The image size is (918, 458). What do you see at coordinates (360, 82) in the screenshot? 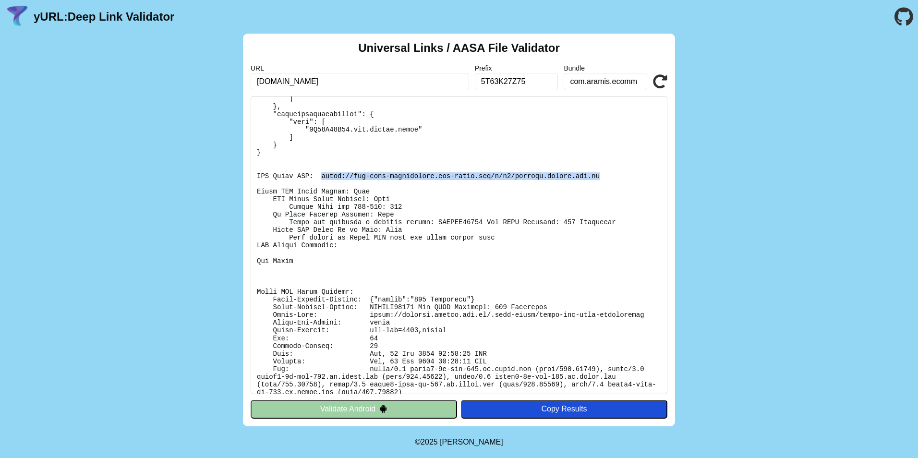
I see `input: Required` at bounding box center [360, 82].